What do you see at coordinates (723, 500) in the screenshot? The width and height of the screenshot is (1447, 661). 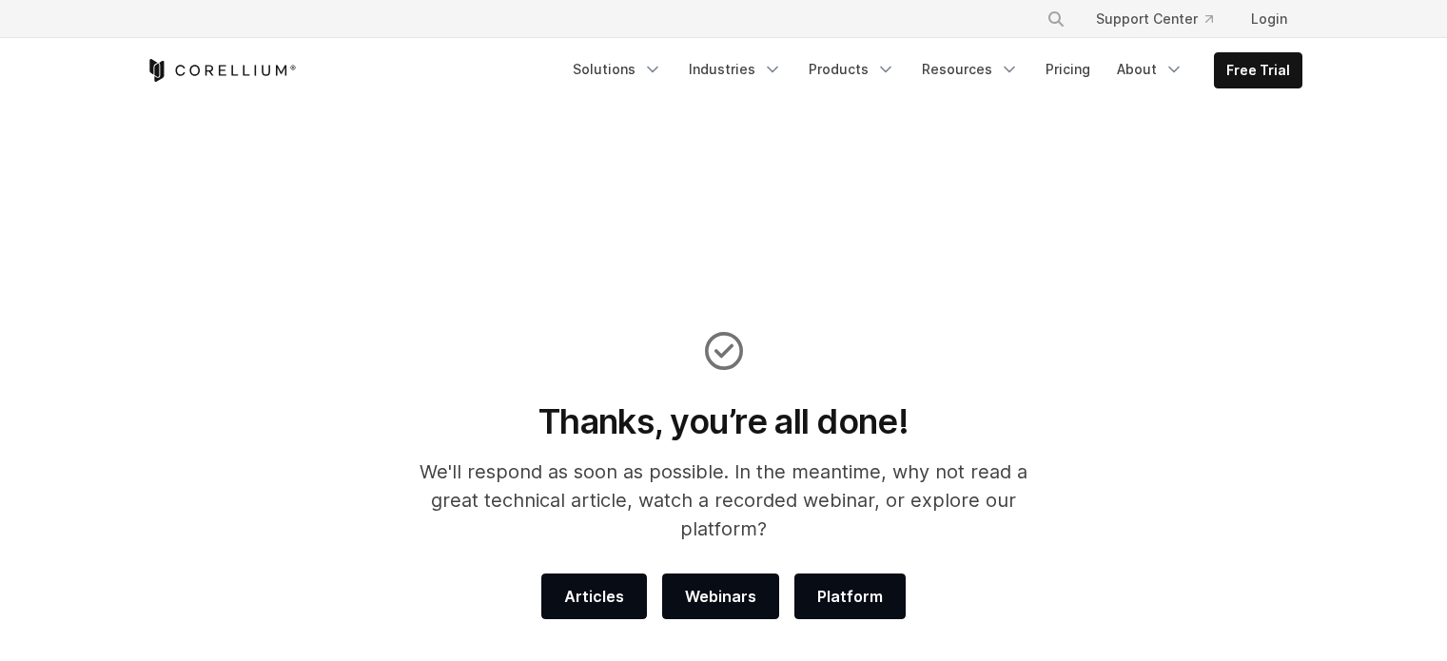 I see `p: We'll respond as soon as possible. In the meantime, why not read a great technical article, watch...` at bounding box center [723, 500].